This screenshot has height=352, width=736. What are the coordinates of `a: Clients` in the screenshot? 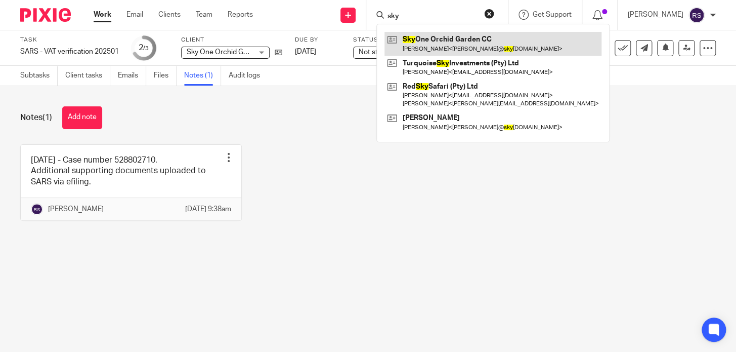 It's located at (169, 15).